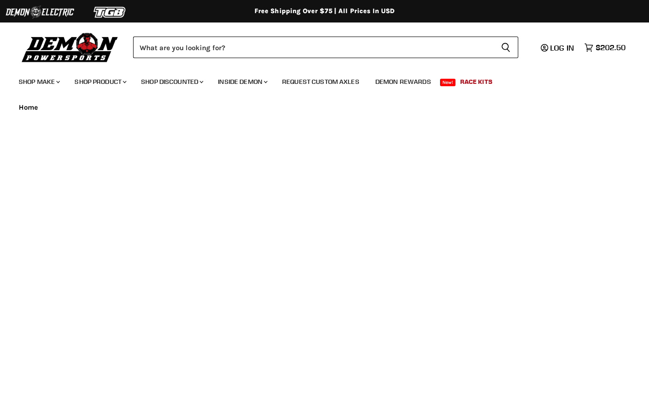 This screenshot has height=403, width=649. What do you see at coordinates (40, 12) in the screenshot?
I see `img: Demon Electric Logo 2` at bounding box center [40, 12].